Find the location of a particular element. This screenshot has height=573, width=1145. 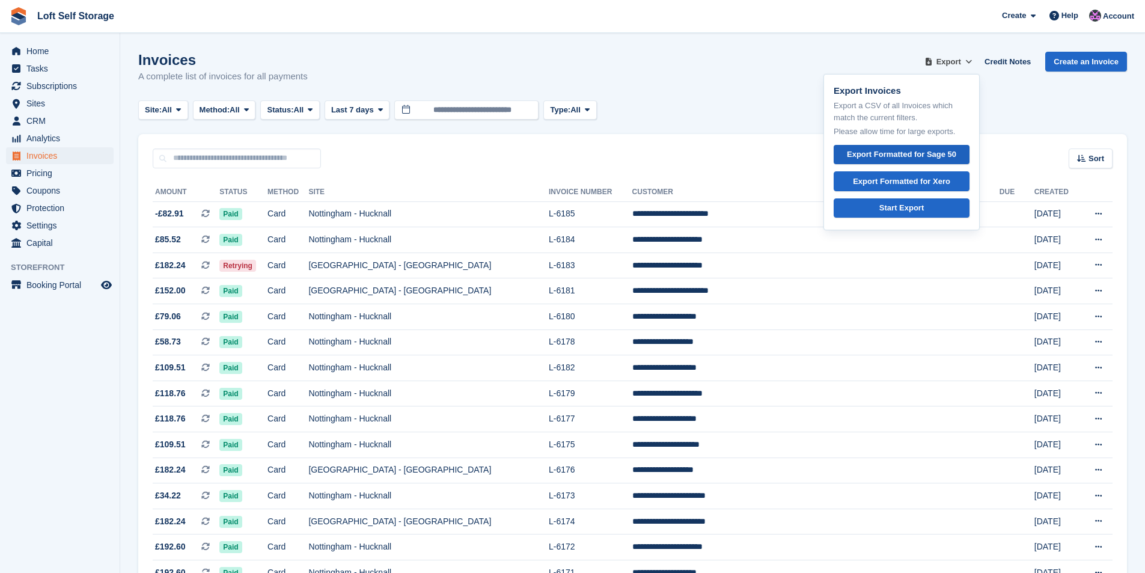

span: Analytics is located at coordinates (62, 138).